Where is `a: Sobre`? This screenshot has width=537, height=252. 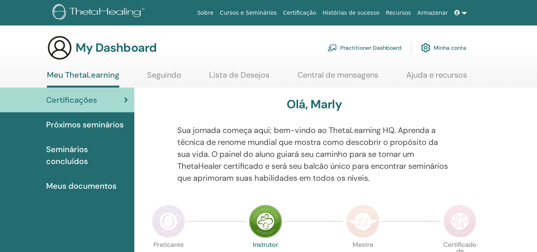 a: Sobre is located at coordinates (205, 13).